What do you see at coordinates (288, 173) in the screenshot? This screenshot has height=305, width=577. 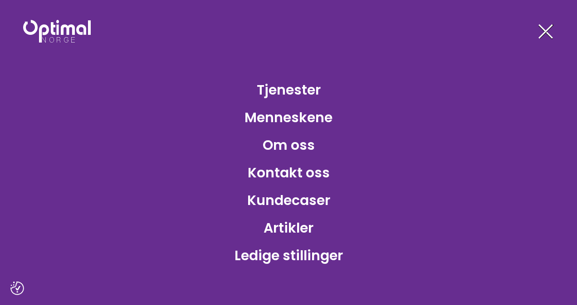 I see `a: Kontakt oss` at bounding box center [288, 173].